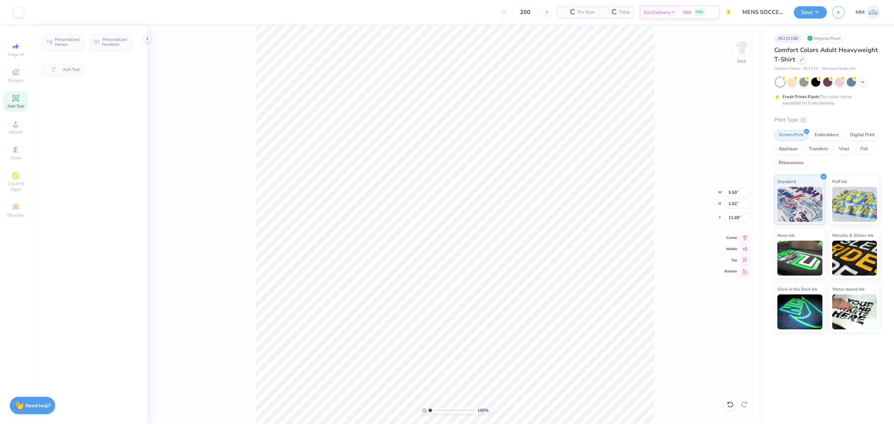 This screenshot has width=894, height=424. What do you see at coordinates (16, 80) in the screenshot?
I see `span: Designs` at bounding box center [16, 80].